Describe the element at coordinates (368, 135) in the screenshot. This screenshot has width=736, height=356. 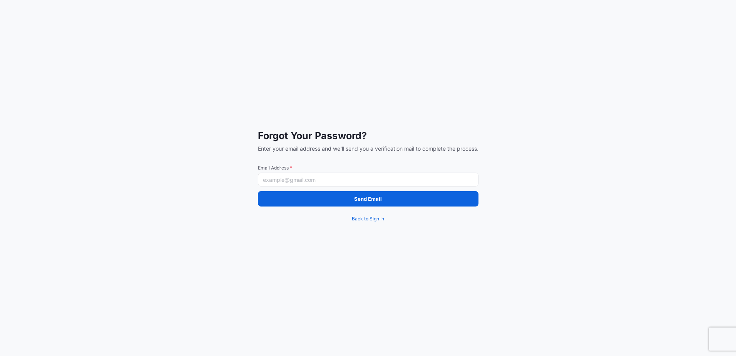
I see `span: Forgot Your Password?` at that location.